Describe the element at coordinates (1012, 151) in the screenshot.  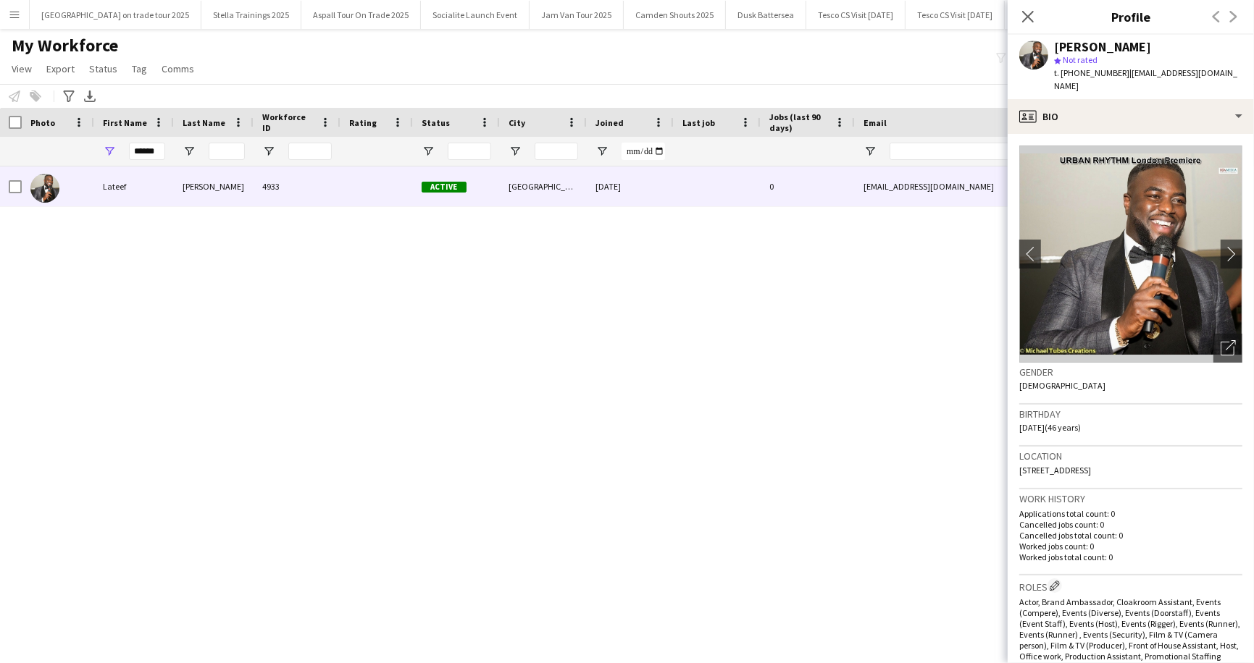
I see `input: Email Filter Input` at that location.